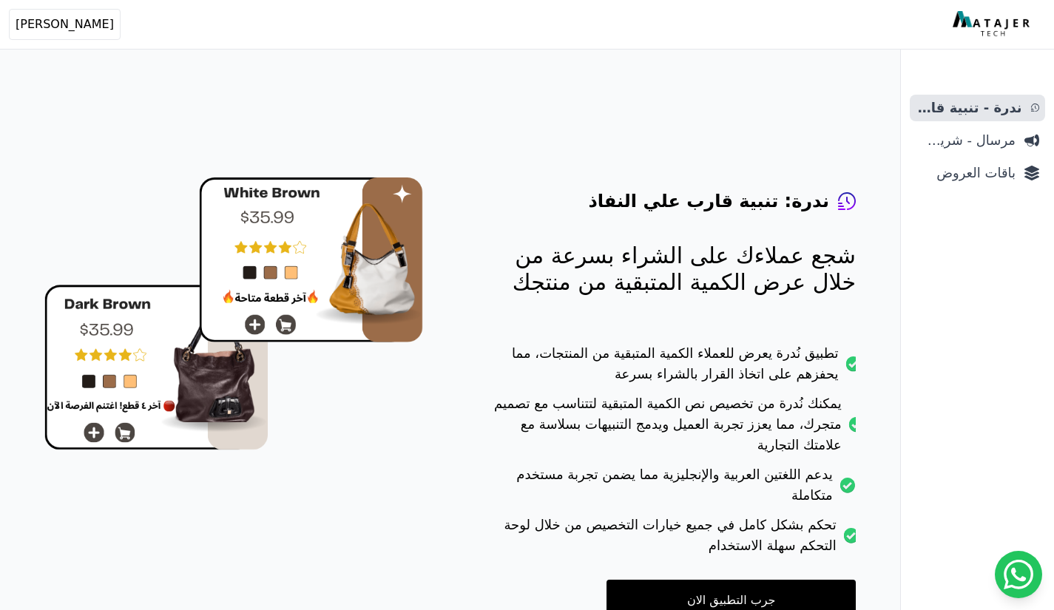 The height and width of the screenshot is (610, 1054). What do you see at coordinates (234, 314) in the screenshot?
I see `img: hero` at bounding box center [234, 314].